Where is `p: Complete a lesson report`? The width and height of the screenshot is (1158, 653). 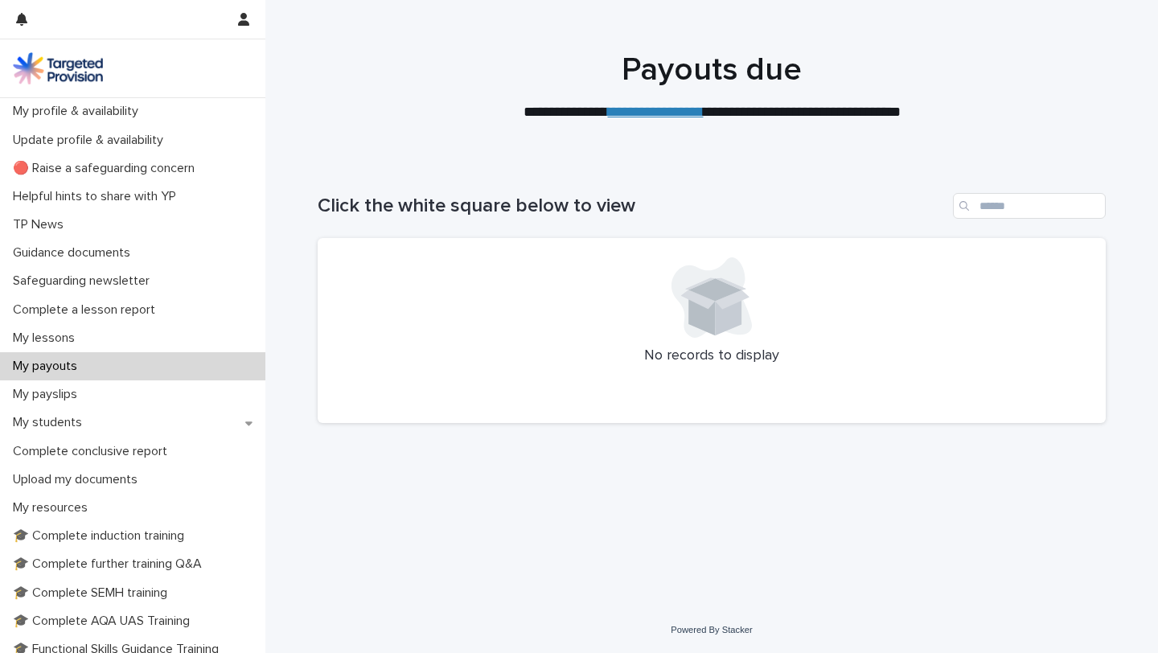
p: Complete a lesson report is located at coordinates (87, 310).